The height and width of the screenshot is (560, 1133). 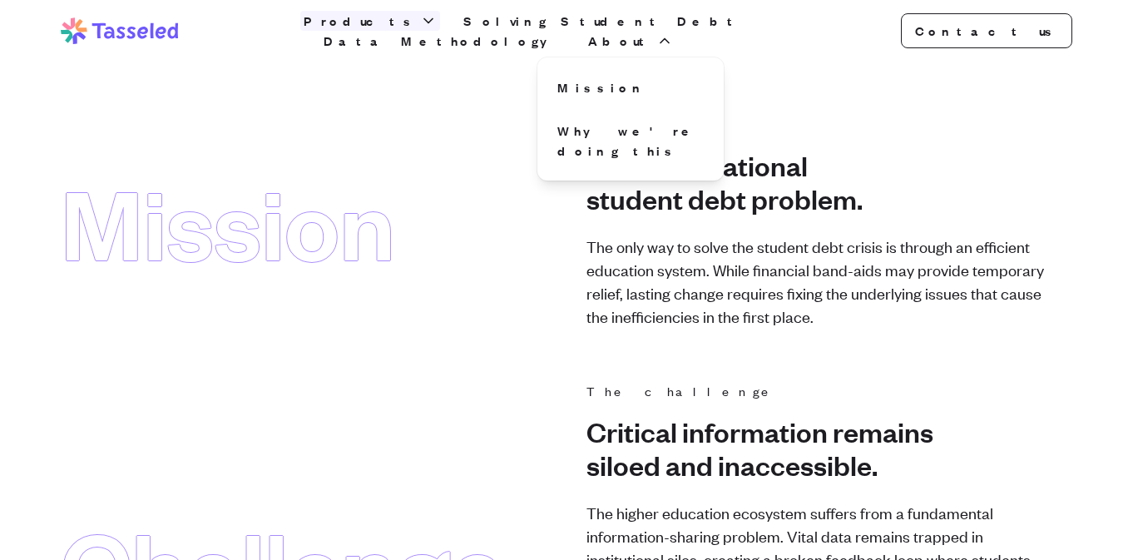 What do you see at coordinates (443, 41) in the screenshot?
I see `a: Data Methodology` at bounding box center [443, 41].